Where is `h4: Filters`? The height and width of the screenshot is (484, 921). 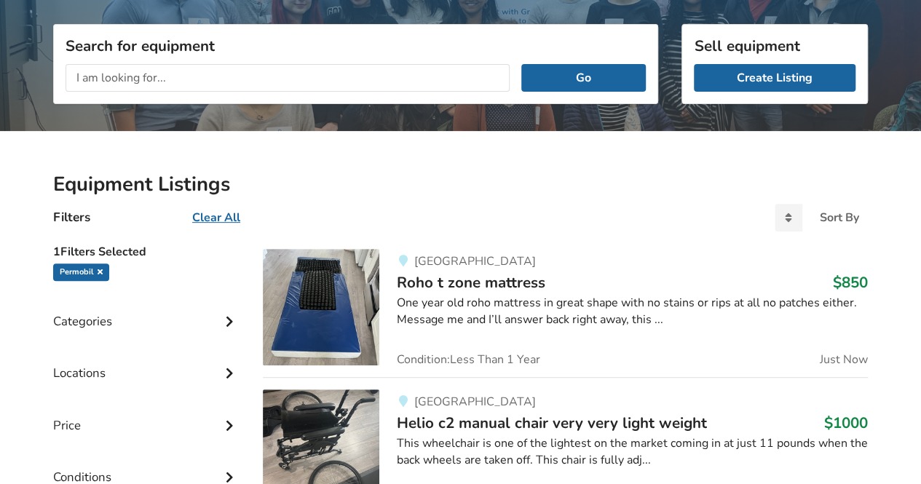
h4: Filters is located at coordinates (71, 217).